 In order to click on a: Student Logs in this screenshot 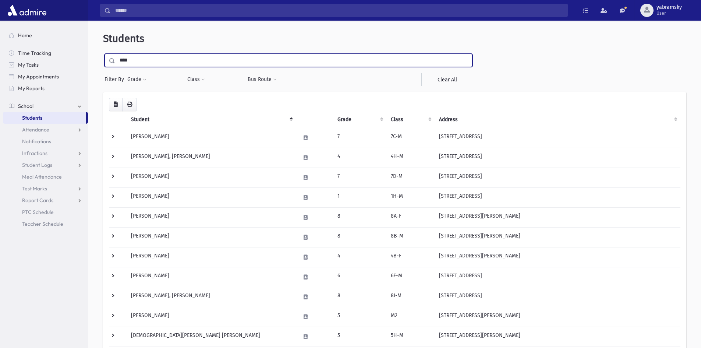, I will do `click(45, 165)`.